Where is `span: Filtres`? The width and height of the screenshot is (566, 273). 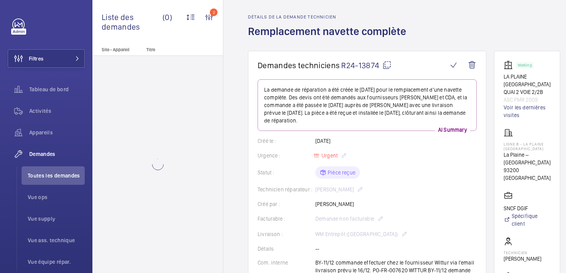 span: Filtres is located at coordinates (36, 59).